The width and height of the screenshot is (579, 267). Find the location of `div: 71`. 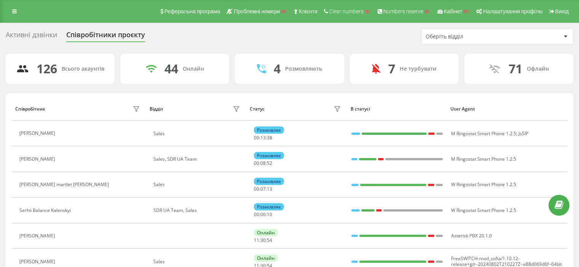

div: 71 is located at coordinates (515, 69).